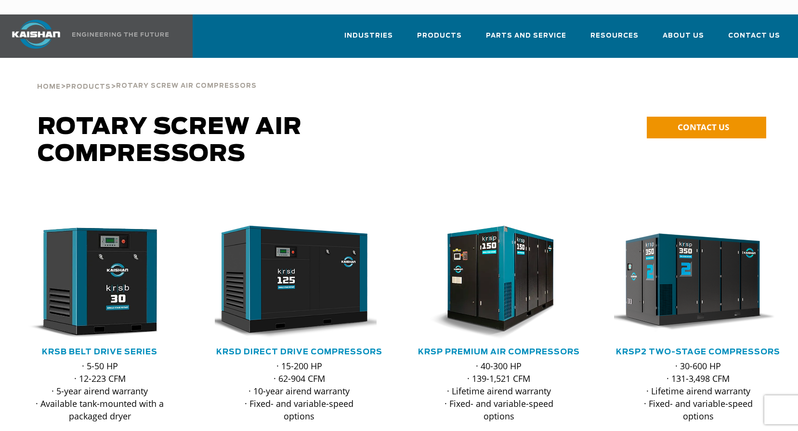 This screenshot has height=431, width=798. What do you see at coordinates (369, 36) in the screenshot?
I see `span: Industries` at bounding box center [369, 36].